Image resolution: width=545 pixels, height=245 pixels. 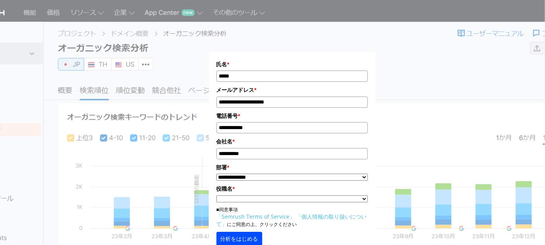 What do you see at coordinates (292, 64) in the screenshot?
I see `label: 氏名` at bounding box center [292, 64].